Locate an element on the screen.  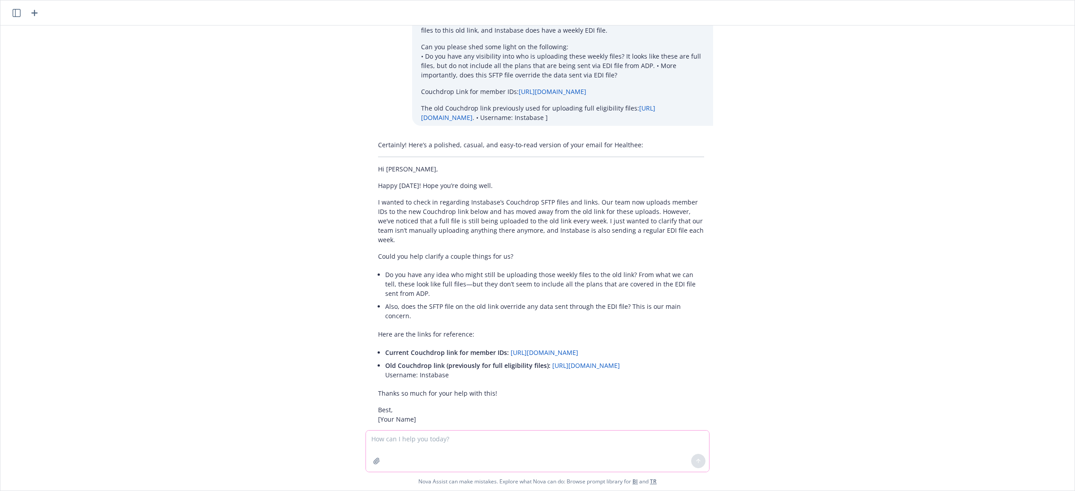
p: I wanted to check in regarding Instabase’s Couchdrop SFTP files and links. Our team now uploads m... is located at coordinates (541, 221).